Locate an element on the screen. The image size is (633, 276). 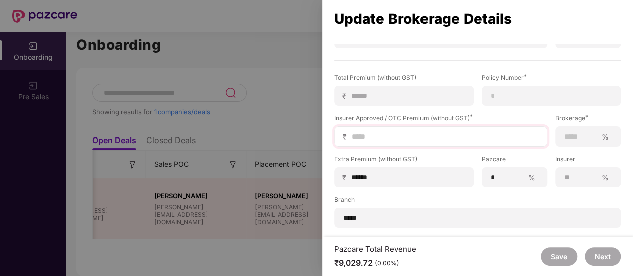
div: Pazcare Total Revenue is located at coordinates (376, 249).